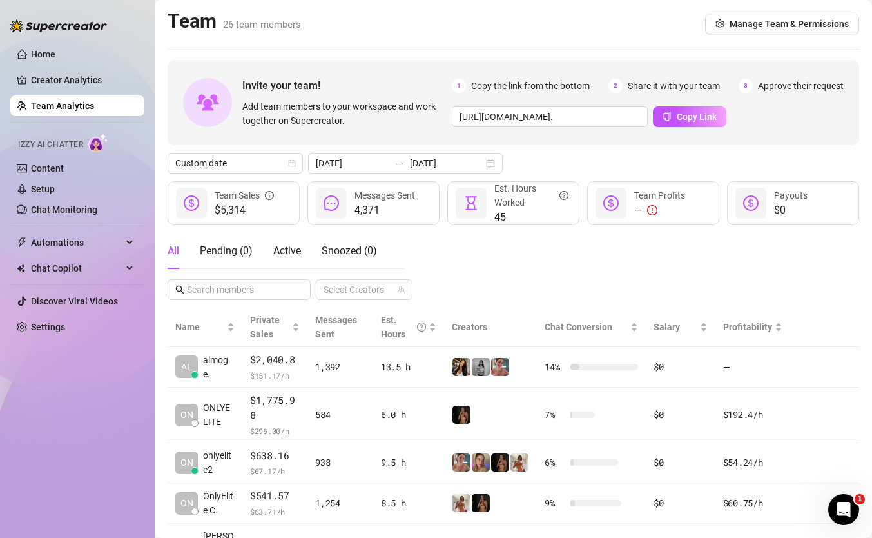 The height and width of the screenshot is (538, 872). Describe the element at coordinates (331, 203) in the screenshot. I see `span: message` at that location.